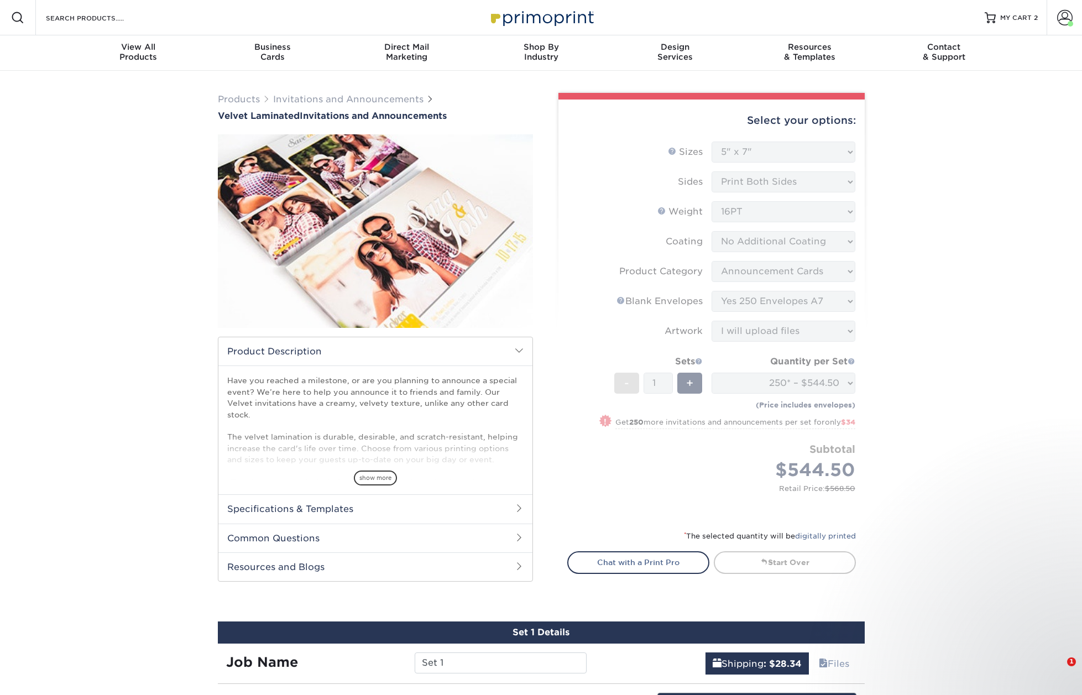 The image size is (1082, 695). Describe the element at coordinates (712, 121) in the screenshot. I see `div: Select your options:` at that location.